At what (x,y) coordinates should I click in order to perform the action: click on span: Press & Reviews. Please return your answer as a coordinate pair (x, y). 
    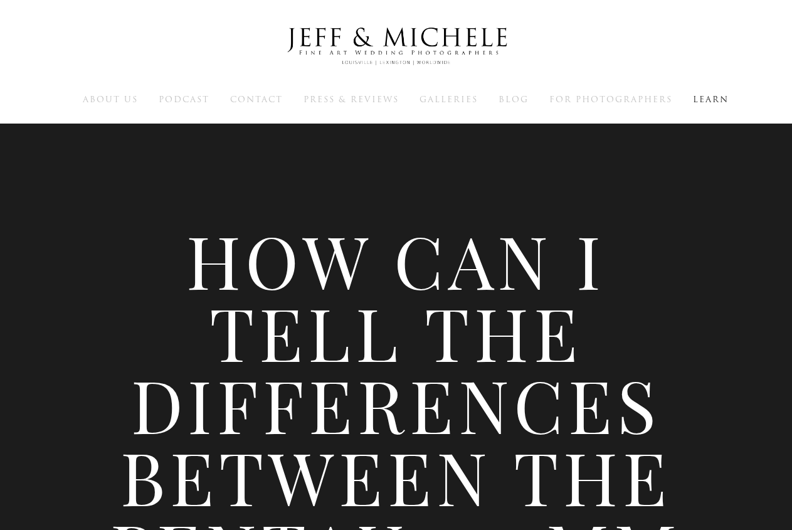
    Looking at the image, I should click on (351, 99).